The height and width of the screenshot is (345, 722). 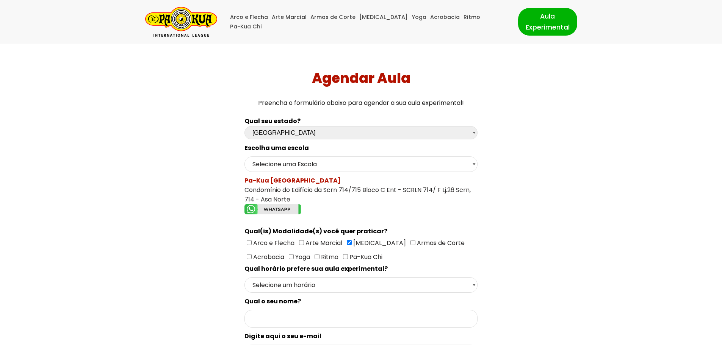 I want to click on div: Menu primário, so click(x=368, y=22).